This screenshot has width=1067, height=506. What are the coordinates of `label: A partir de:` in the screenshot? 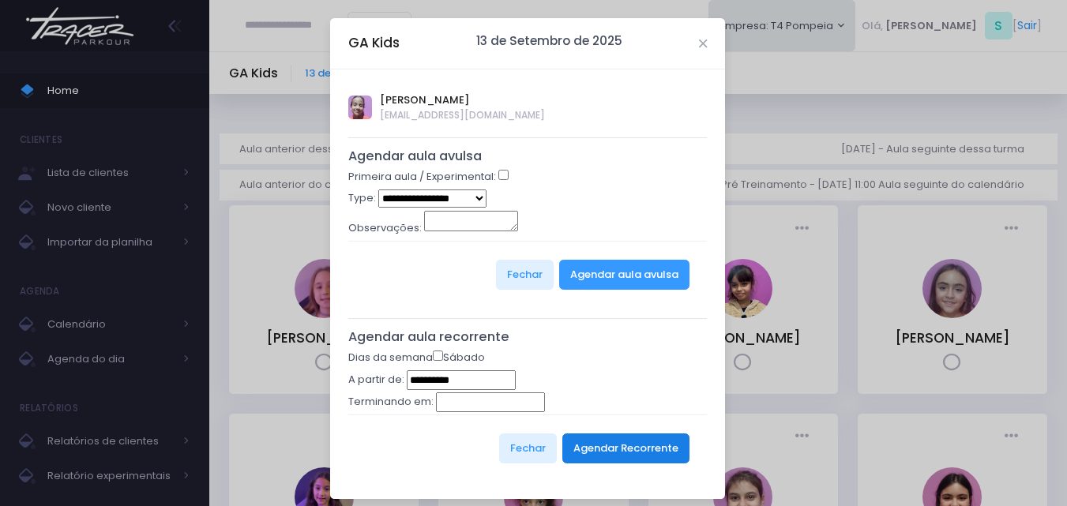 It's located at (376, 380).